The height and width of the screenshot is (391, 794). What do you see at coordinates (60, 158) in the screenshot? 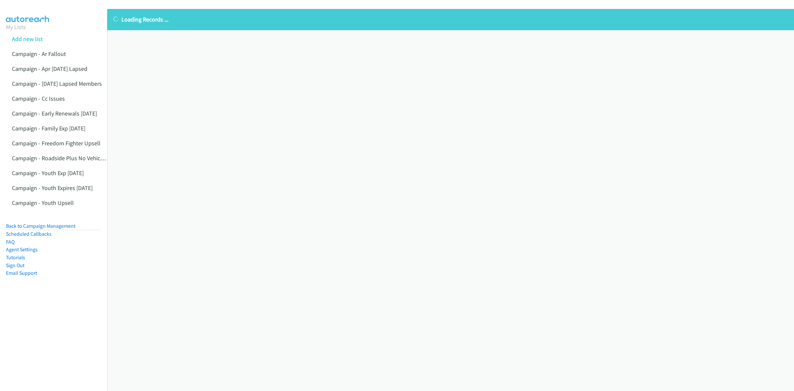
I see `a: Campaign - Roadside Plus No Vehicles` at bounding box center [60, 158].